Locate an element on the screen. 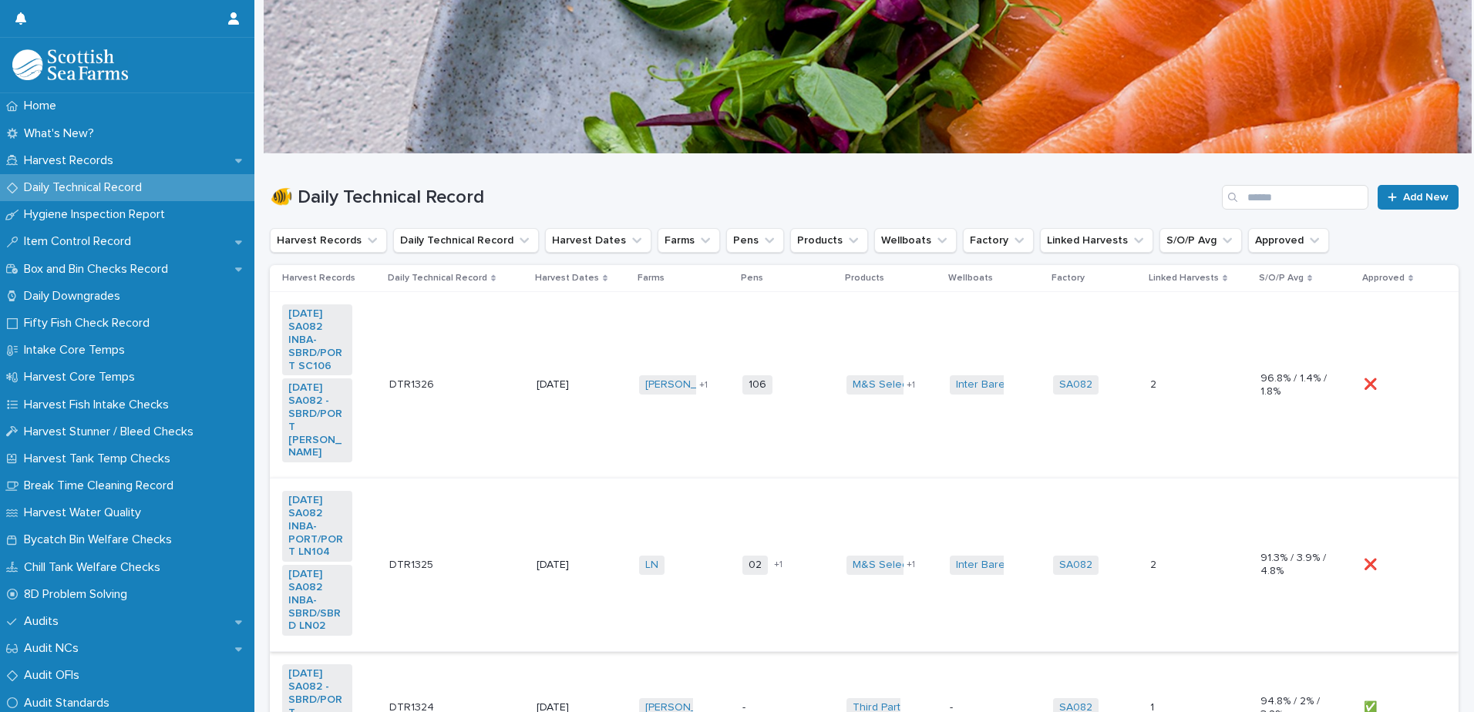 The image size is (1474, 712). button: Wellboats is located at coordinates (915, 240).